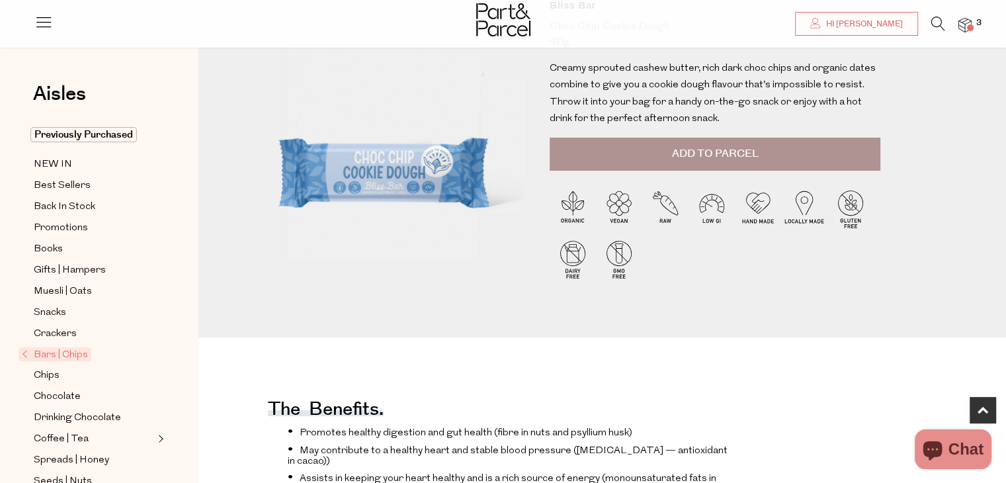 The image size is (1006, 483). What do you see at coordinates (60, 101) in the screenshot?
I see `a: Aisles` at bounding box center [60, 101].